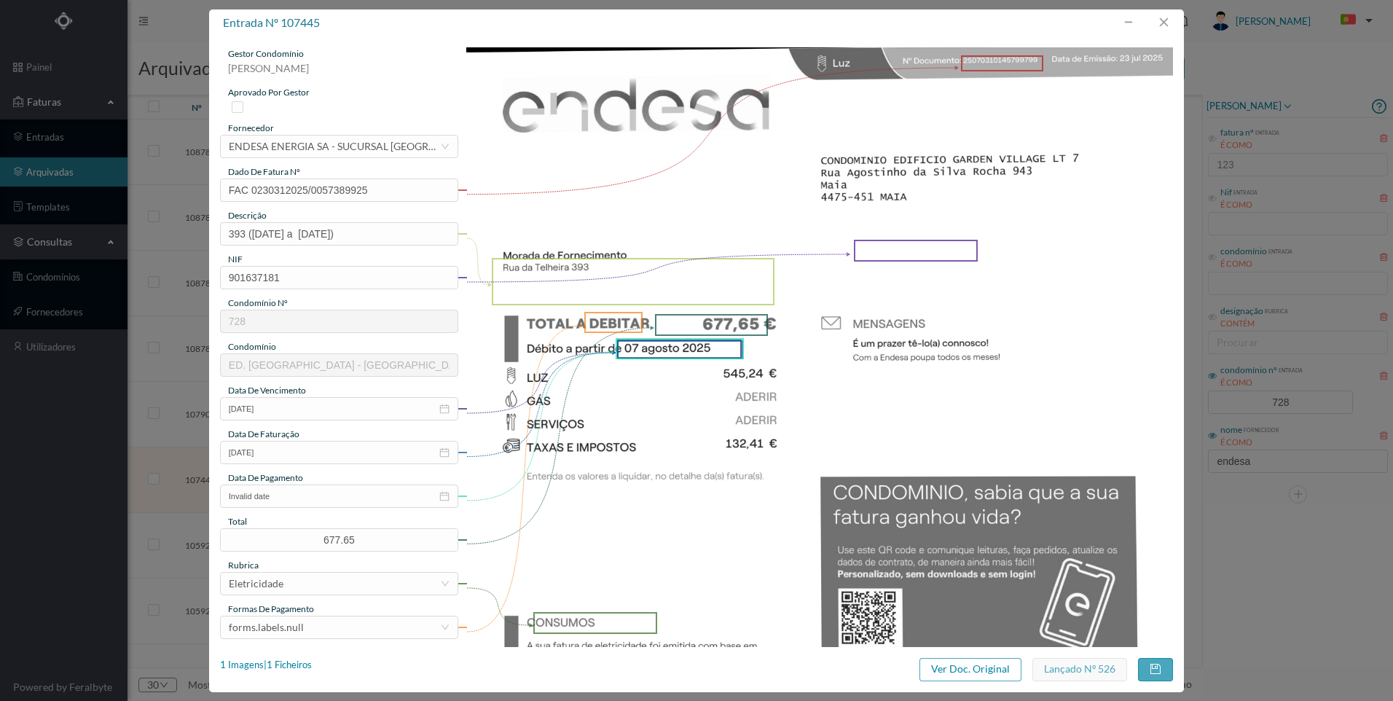 This screenshot has width=1393, height=701. What do you see at coordinates (1080, 670) in the screenshot?
I see `button: Lançado nº 526` at bounding box center [1080, 670].